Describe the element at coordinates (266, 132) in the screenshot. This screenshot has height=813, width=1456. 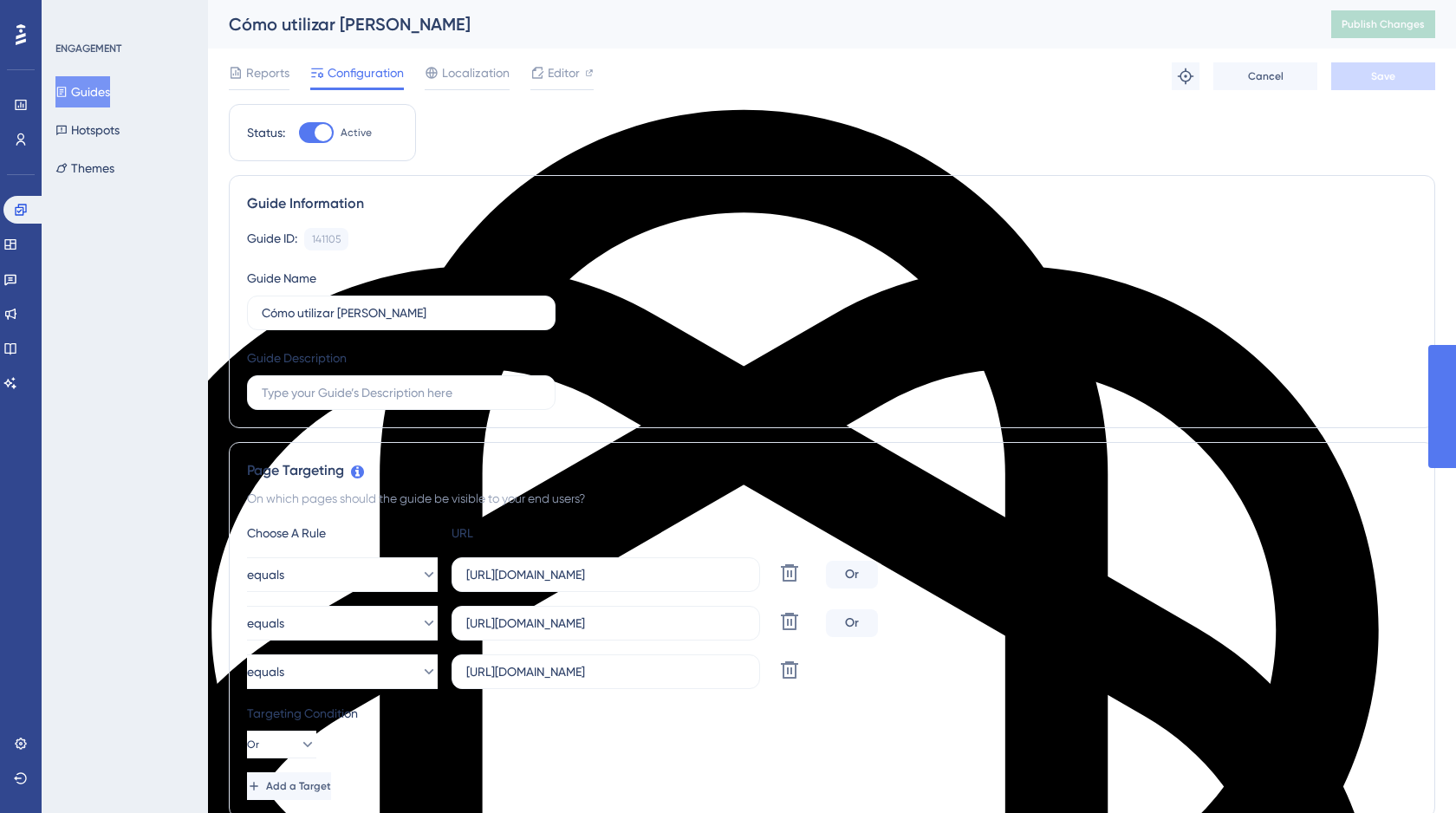
I see `div: Status:` at that location.